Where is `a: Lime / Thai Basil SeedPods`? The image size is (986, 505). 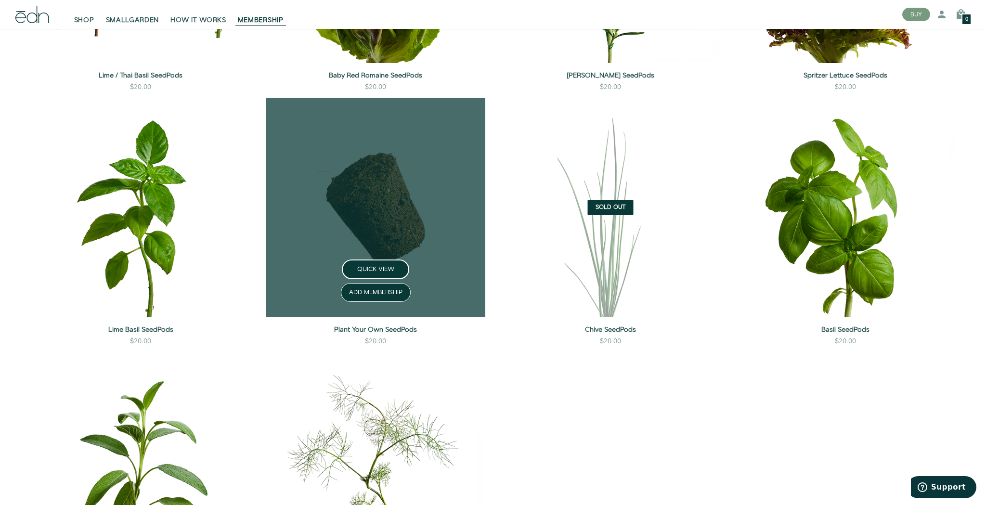 a: Lime / Thai Basil SeedPods is located at coordinates (141, 76).